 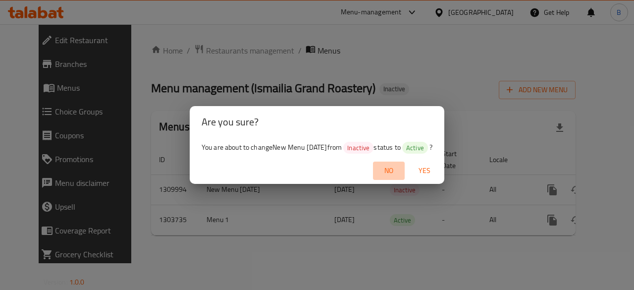 What do you see at coordinates (358, 148) in the screenshot?
I see `div: Inactive` at bounding box center [358, 148].